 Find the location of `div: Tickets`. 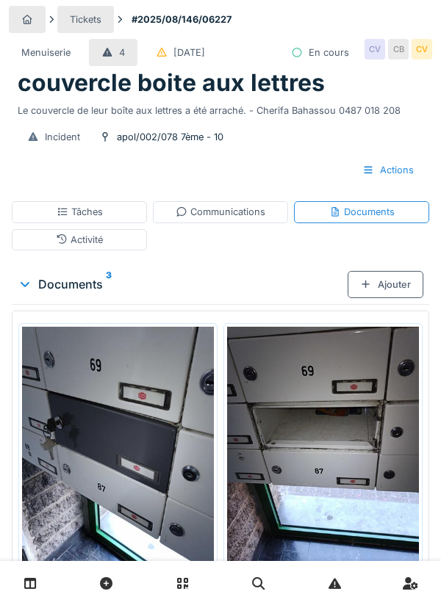

div: Tickets is located at coordinates (85, 19).